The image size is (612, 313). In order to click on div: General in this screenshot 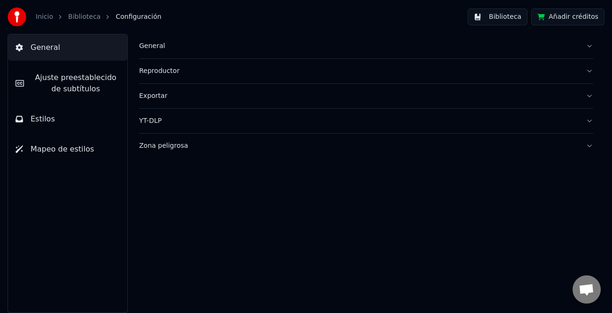, I will do `click(359, 46)`.